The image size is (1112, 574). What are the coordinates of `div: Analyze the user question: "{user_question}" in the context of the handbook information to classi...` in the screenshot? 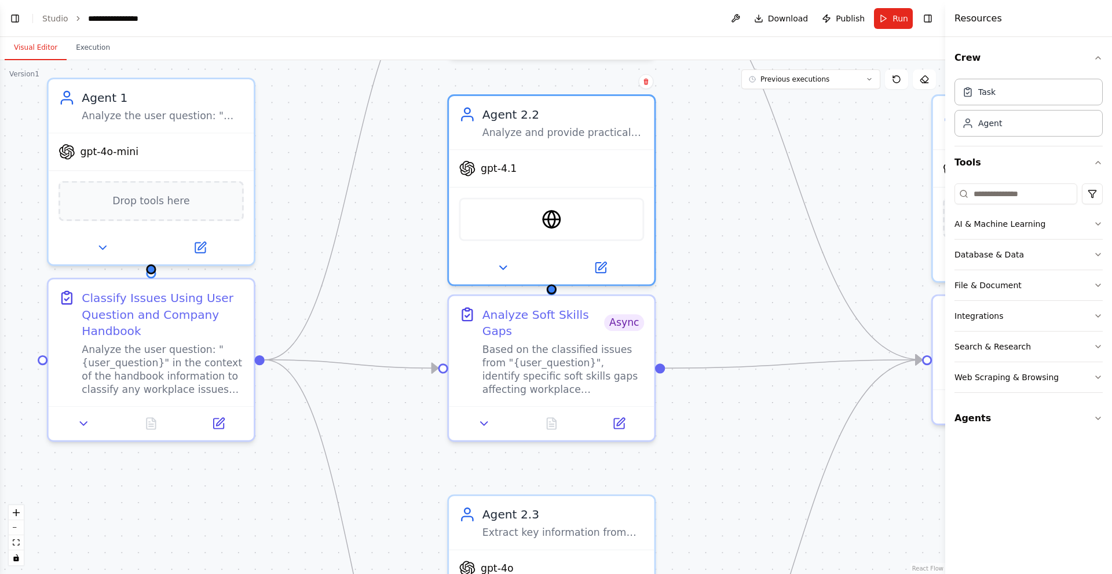 It's located at (162, 369).